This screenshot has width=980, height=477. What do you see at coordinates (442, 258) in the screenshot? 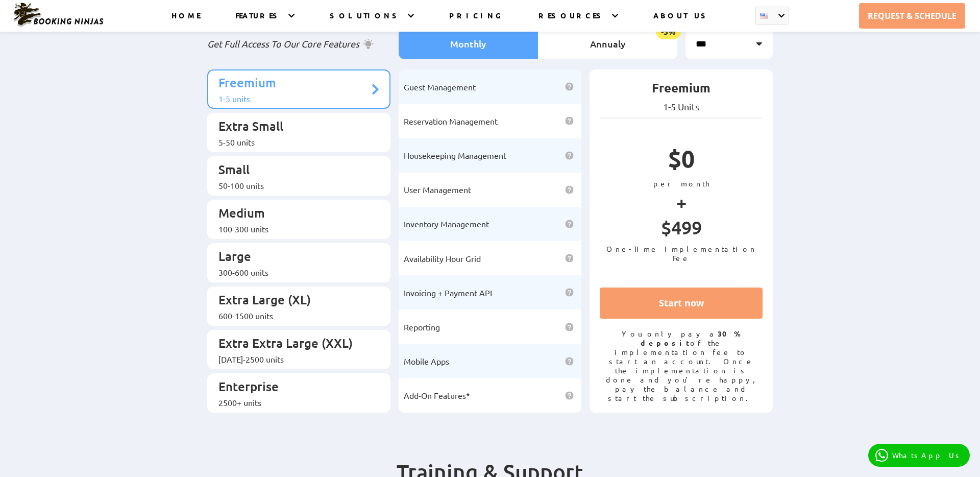
I see `span: Availability Hour Grid` at bounding box center [442, 258].